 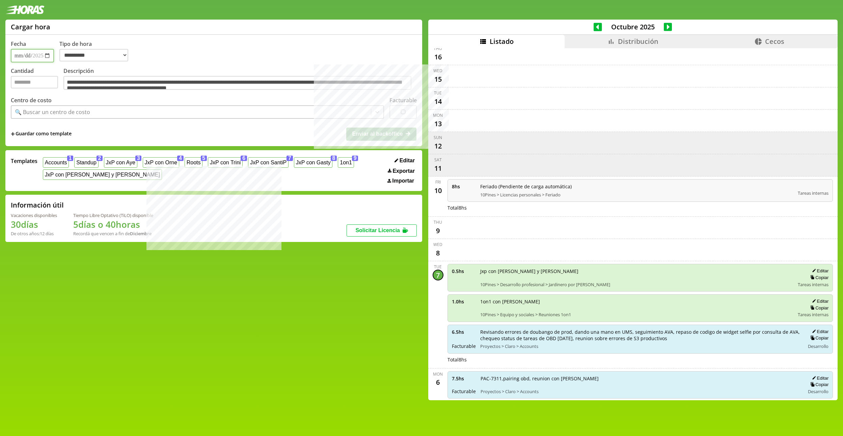 What do you see at coordinates (24, 161) in the screenshot?
I see `span: Templates` at bounding box center [24, 161].